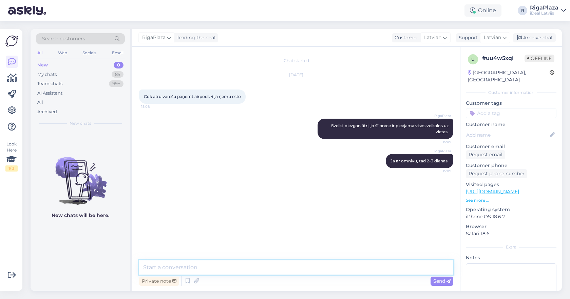  Describe the element at coordinates (507, 135) in the screenshot. I see `input: Add name` at that location.